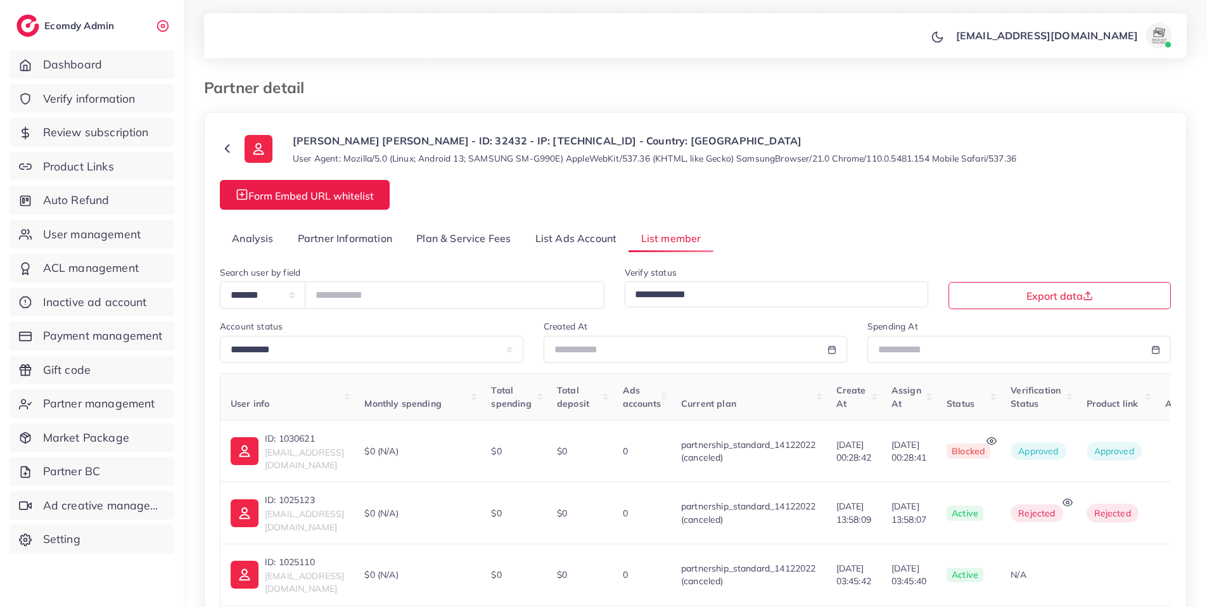  What do you see at coordinates (28, 25) in the screenshot?
I see `img: logo` at bounding box center [28, 25].